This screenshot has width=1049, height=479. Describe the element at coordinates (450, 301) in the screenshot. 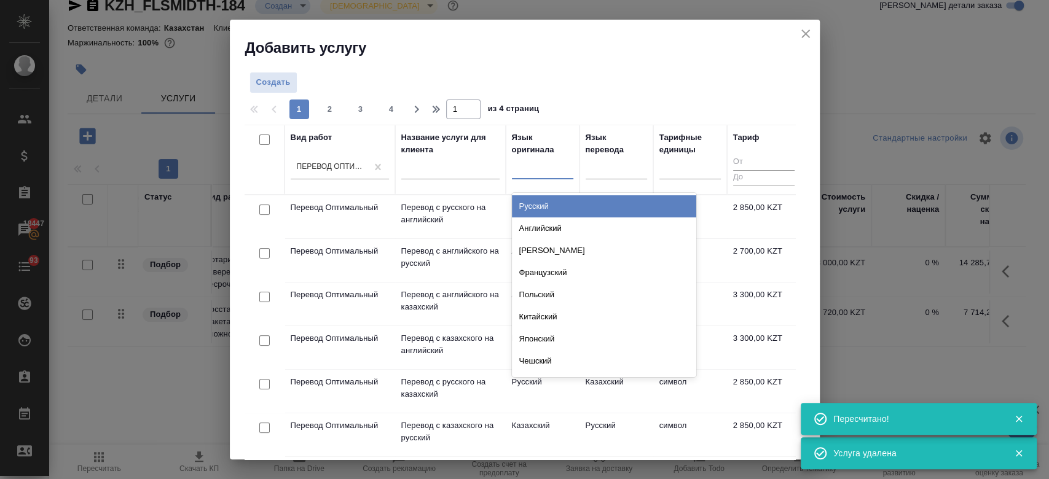

I see `p: Перевод с английского на казахский` at that location.